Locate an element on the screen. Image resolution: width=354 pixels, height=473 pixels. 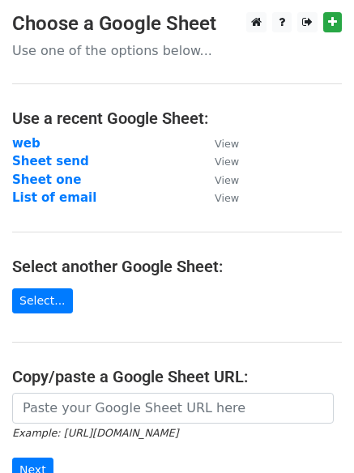
strong: Sheet send is located at coordinates (50, 161).